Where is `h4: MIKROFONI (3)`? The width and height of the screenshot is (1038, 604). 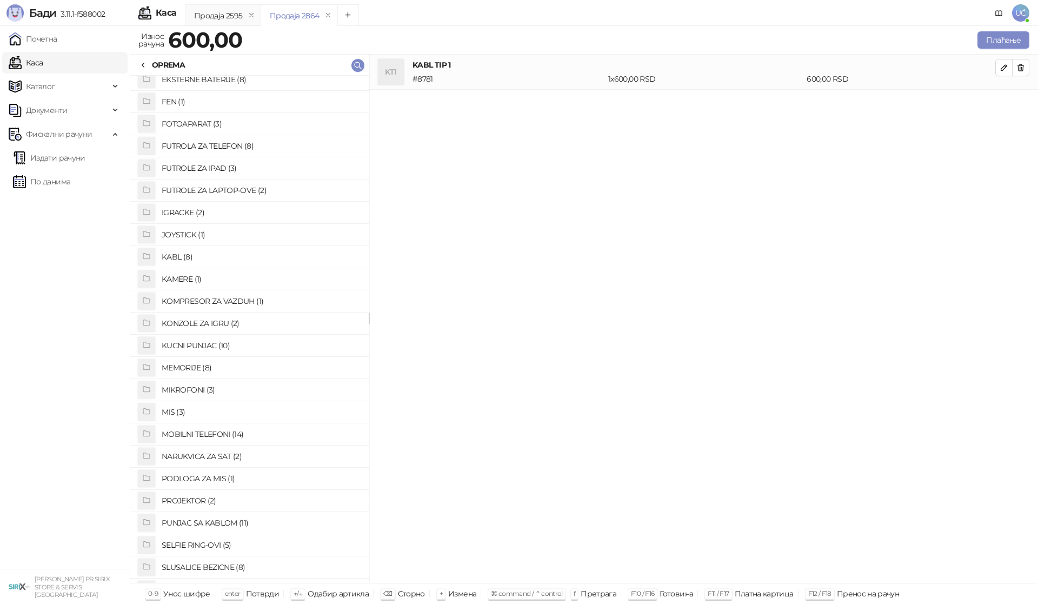 h4: MIKROFONI (3) is located at coordinates (261, 390).